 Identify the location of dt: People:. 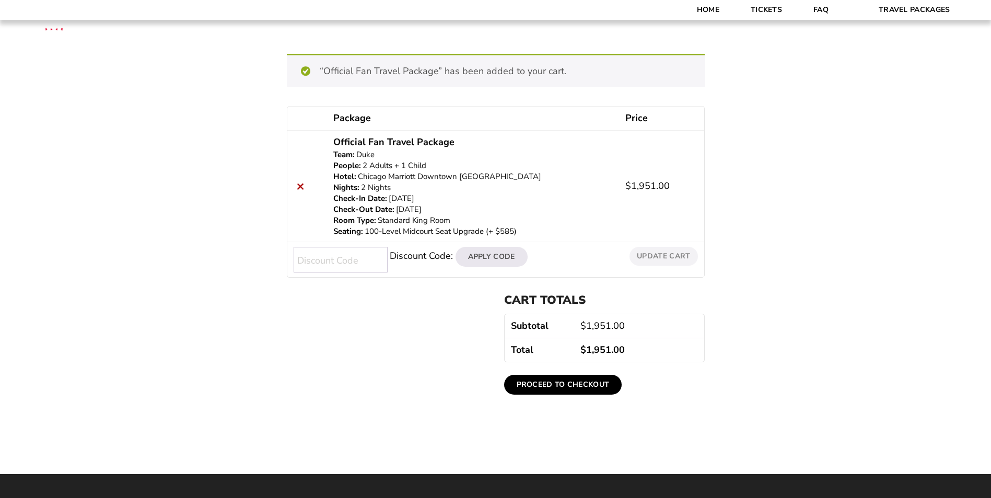
(347, 166).